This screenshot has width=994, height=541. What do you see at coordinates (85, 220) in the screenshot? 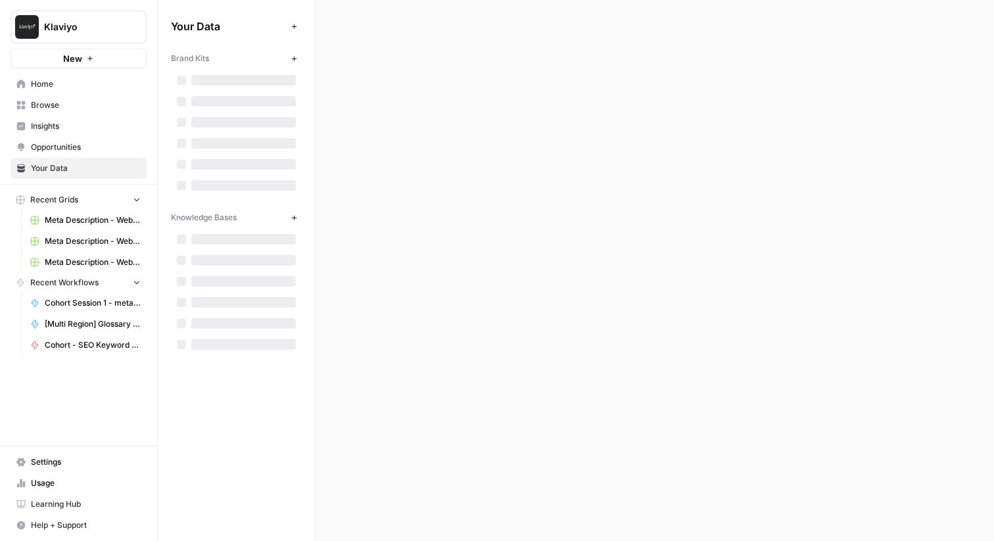
I see `a: Meta Description - Web Page Grid (2)` at bounding box center [85, 220].